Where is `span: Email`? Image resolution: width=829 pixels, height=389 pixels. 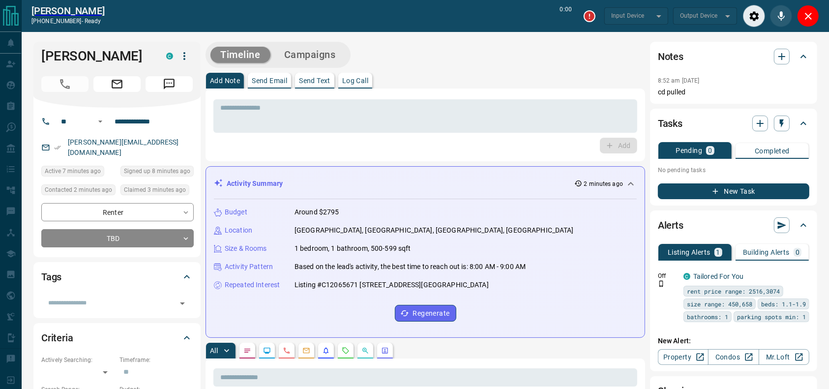
span: Email is located at coordinates (117, 84).